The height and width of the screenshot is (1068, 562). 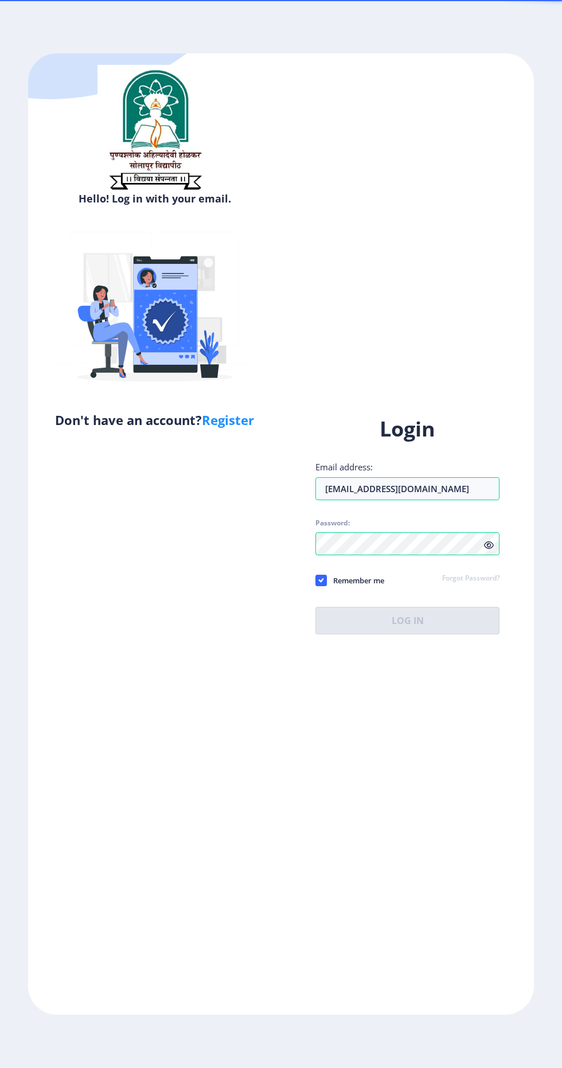 I want to click on a: Forgot Password?, so click(x=471, y=579).